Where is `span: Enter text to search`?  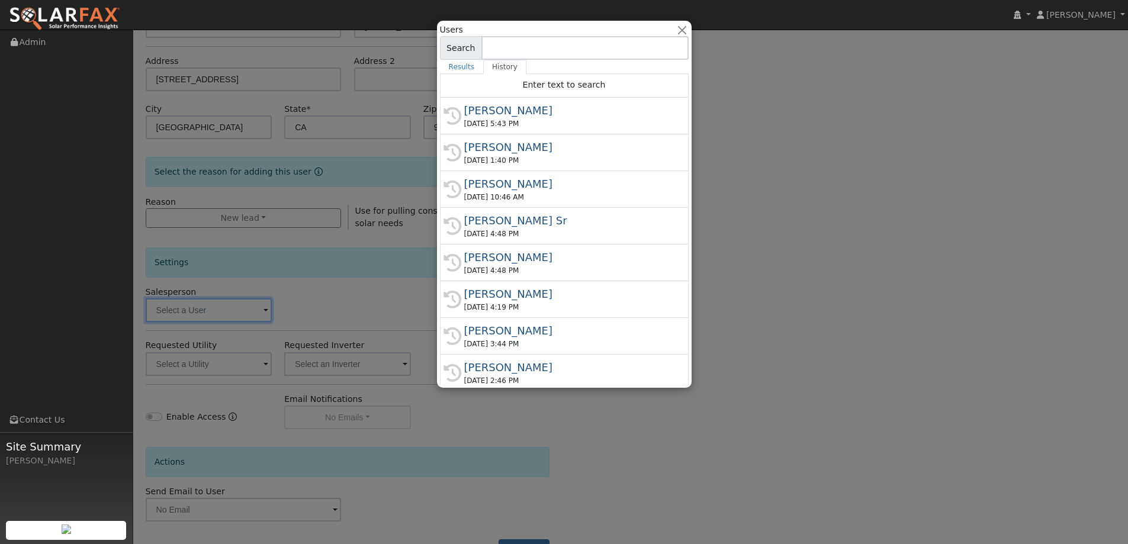 span: Enter text to search is located at coordinates (564, 85).